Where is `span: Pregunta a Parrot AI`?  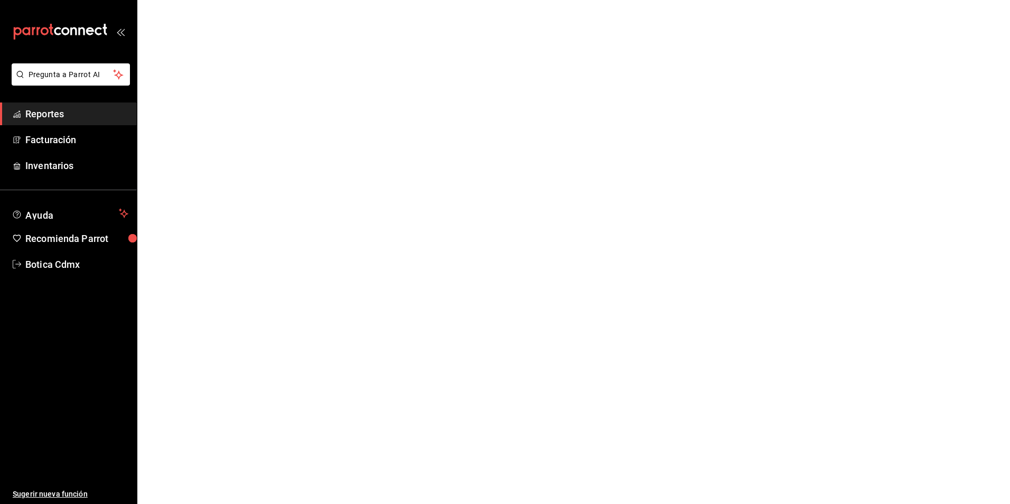 span: Pregunta a Parrot AI is located at coordinates (71, 74).